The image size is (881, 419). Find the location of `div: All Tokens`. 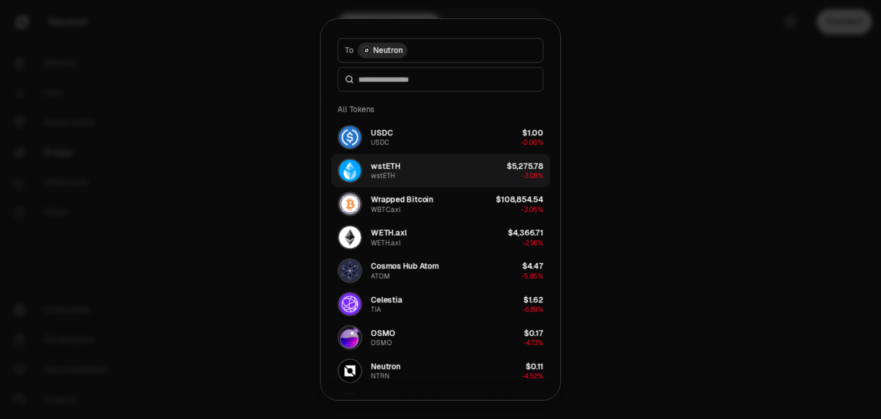

div: All Tokens is located at coordinates (441, 109).